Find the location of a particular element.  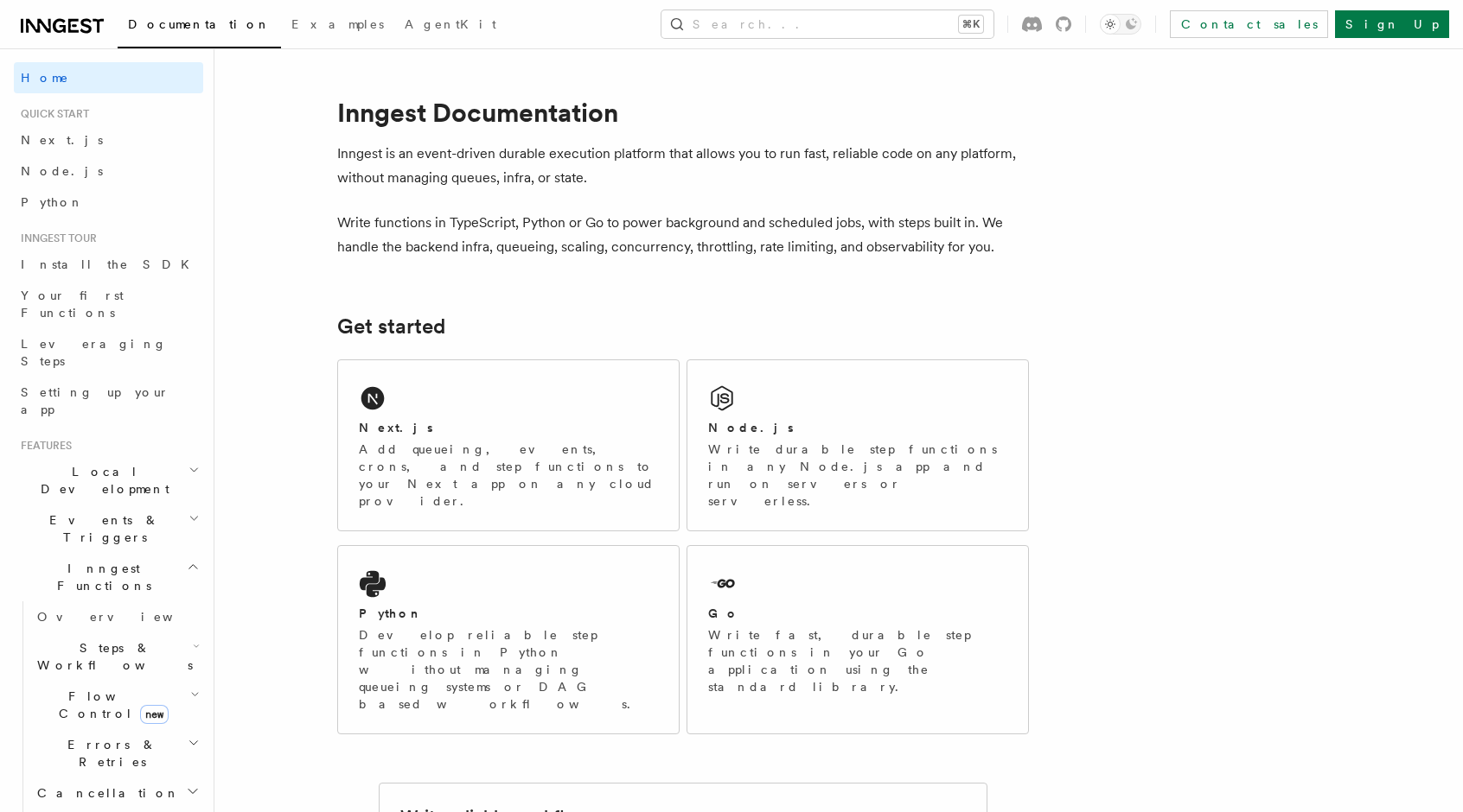

button: Flow Controlnew is located at coordinates (117, 705).